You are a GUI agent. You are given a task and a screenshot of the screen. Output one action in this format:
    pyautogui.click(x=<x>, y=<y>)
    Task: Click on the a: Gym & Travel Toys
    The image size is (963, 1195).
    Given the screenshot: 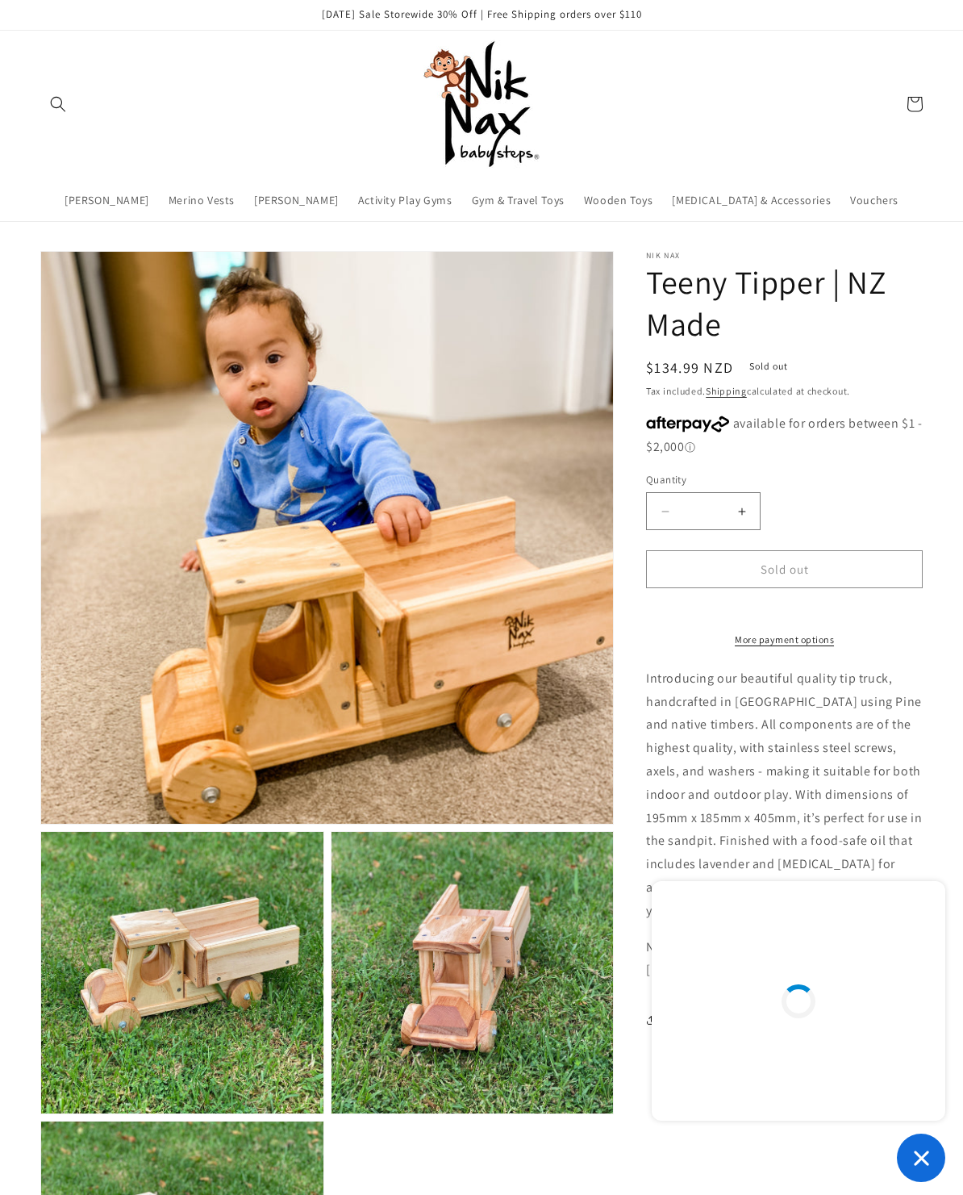 What is the action you would take?
    pyautogui.click(x=518, y=200)
    